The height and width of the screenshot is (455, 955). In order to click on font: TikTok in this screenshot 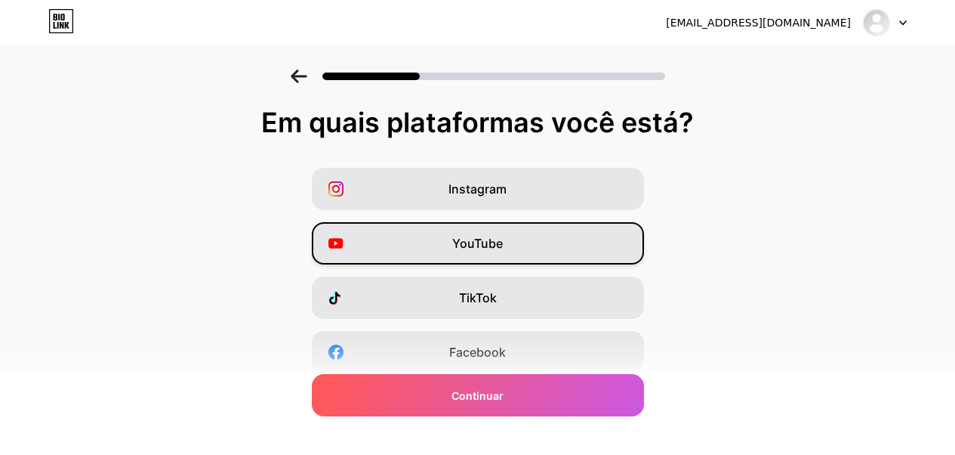, I will do `click(478, 298)`.